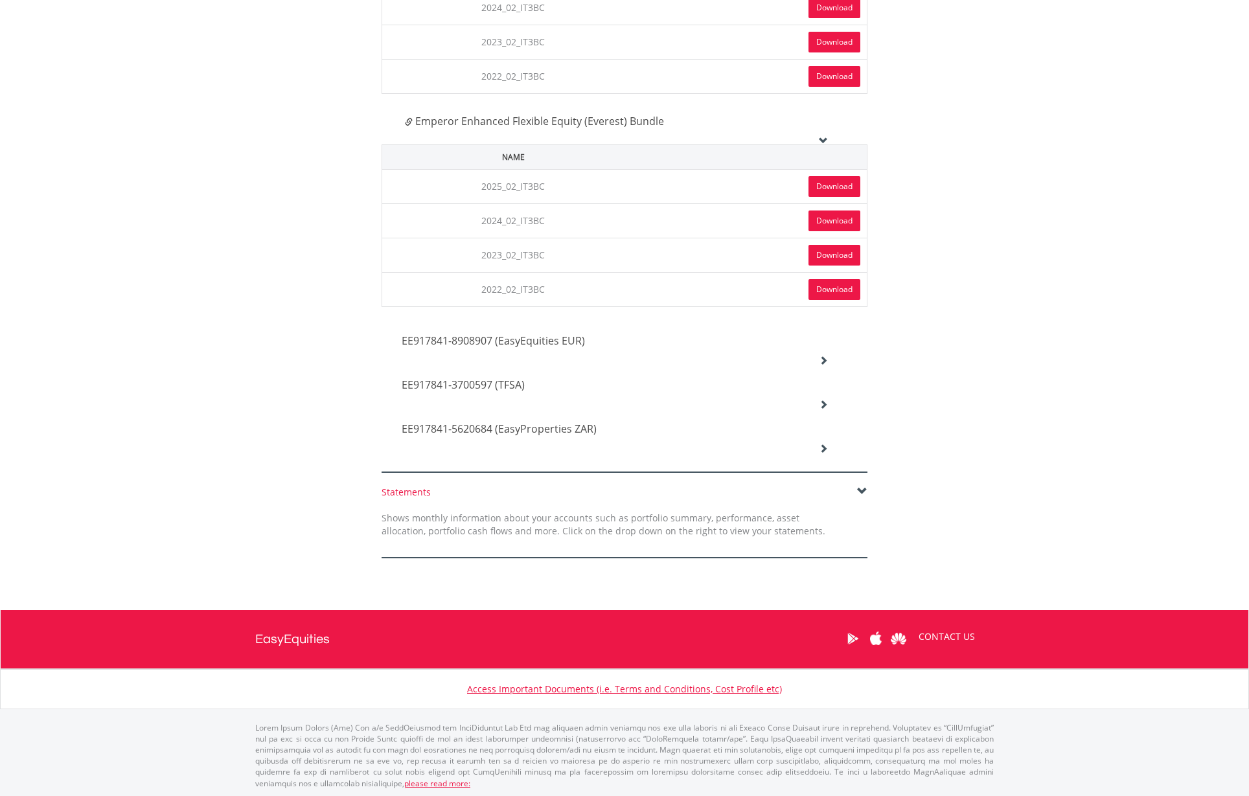 The image size is (1249, 796). What do you see at coordinates (947, 637) in the screenshot?
I see `a: CONTACT US` at bounding box center [947, 637].